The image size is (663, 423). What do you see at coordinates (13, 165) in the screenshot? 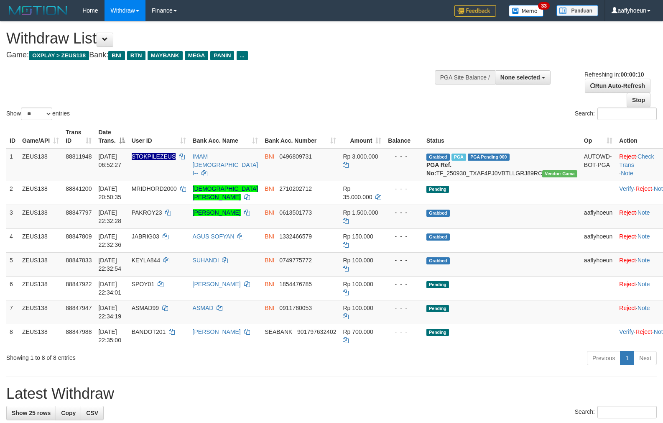
I see `td: 1` at bounding box center [13, 165].